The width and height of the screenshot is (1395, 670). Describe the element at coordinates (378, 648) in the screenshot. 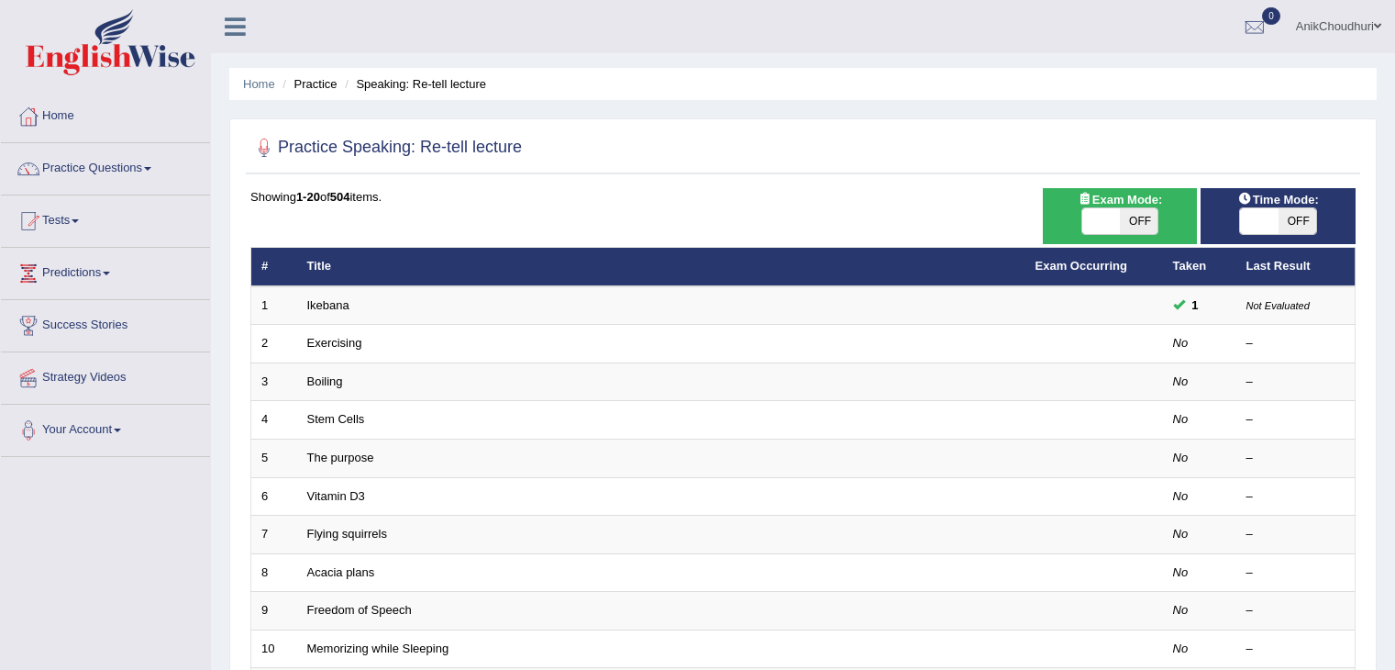

I see `a: Memorizing while Sleeping` at that location.